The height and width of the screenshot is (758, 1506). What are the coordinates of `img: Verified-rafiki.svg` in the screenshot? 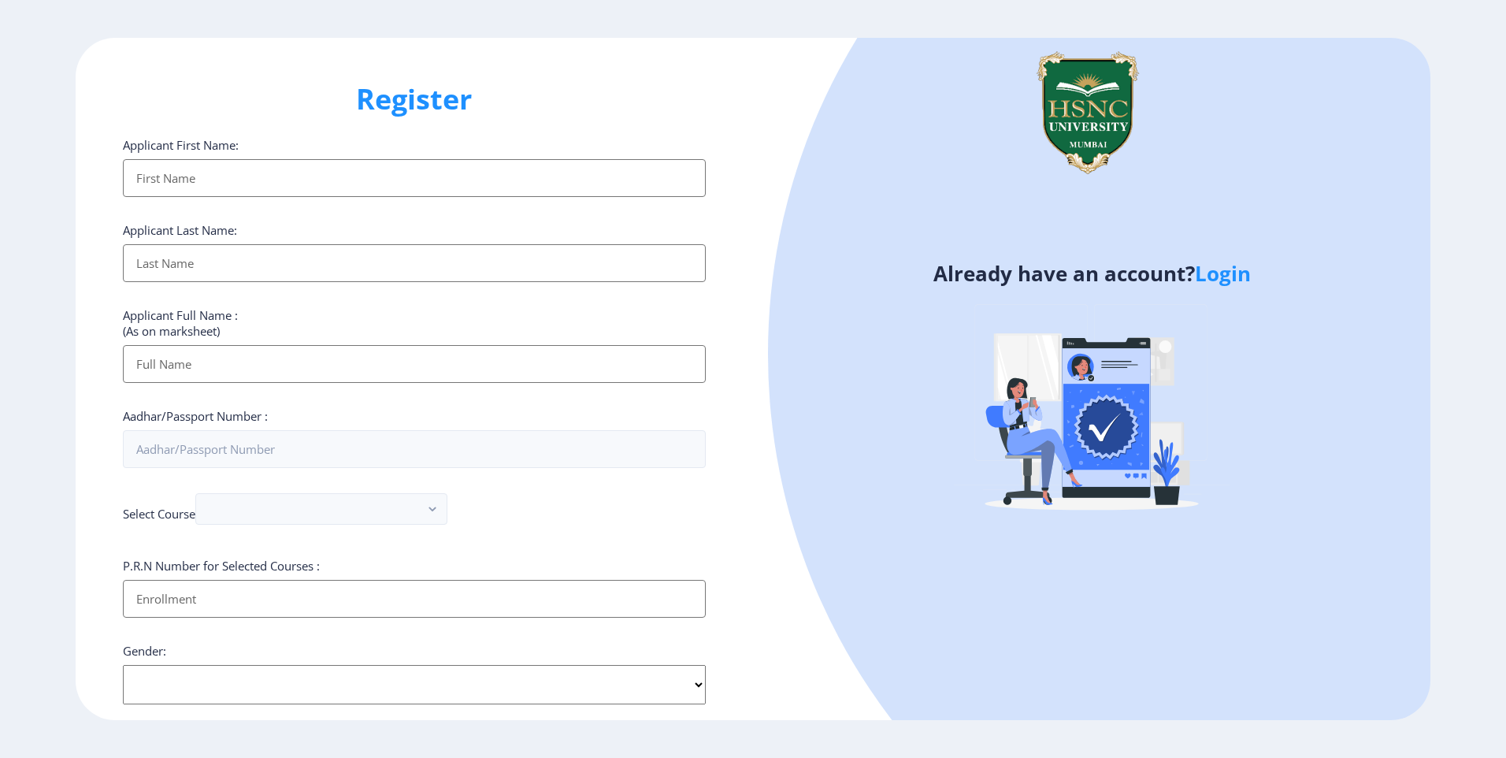 It's located at (1091, 412).